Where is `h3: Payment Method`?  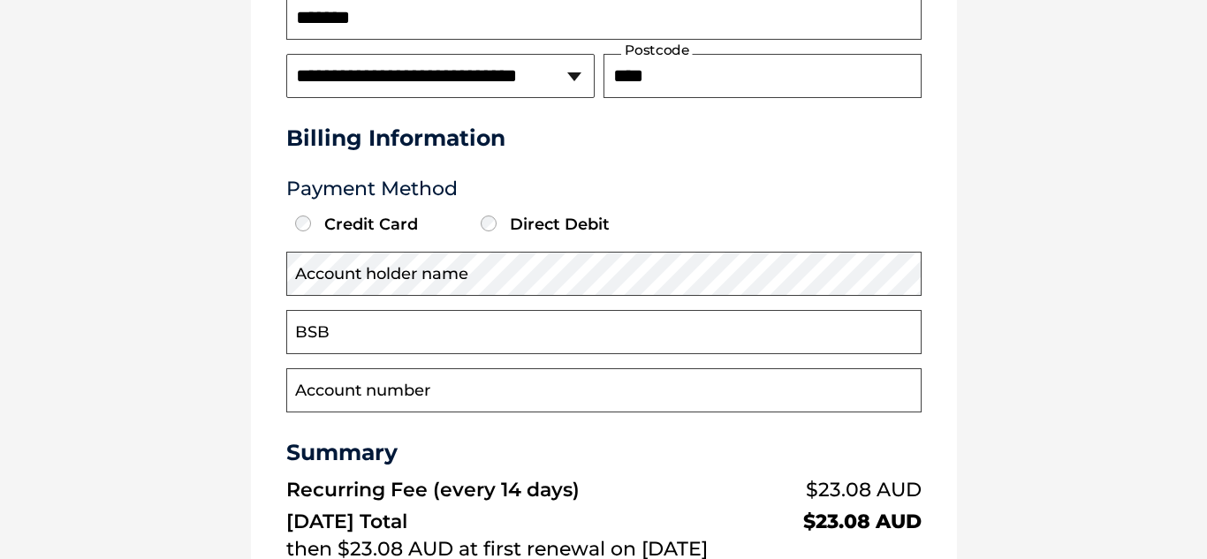 h3: Payment Method is located at coordinates (603, 189).